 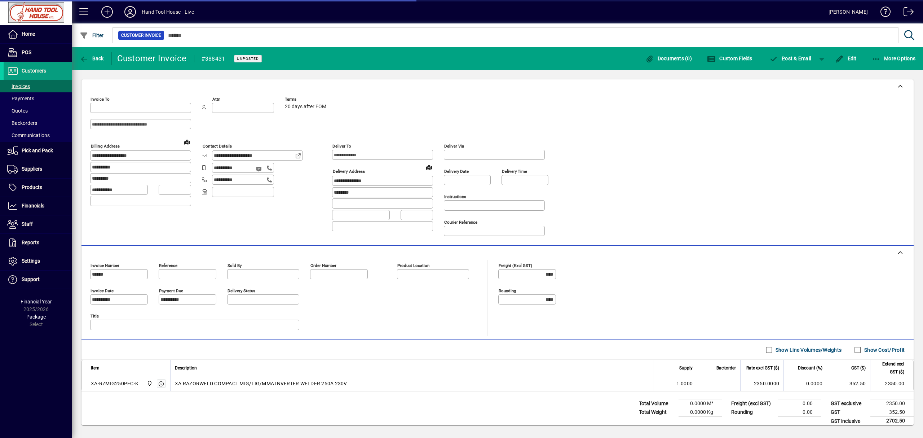 I want to click on span: Customer Invoice, so click(x=141, y=35).